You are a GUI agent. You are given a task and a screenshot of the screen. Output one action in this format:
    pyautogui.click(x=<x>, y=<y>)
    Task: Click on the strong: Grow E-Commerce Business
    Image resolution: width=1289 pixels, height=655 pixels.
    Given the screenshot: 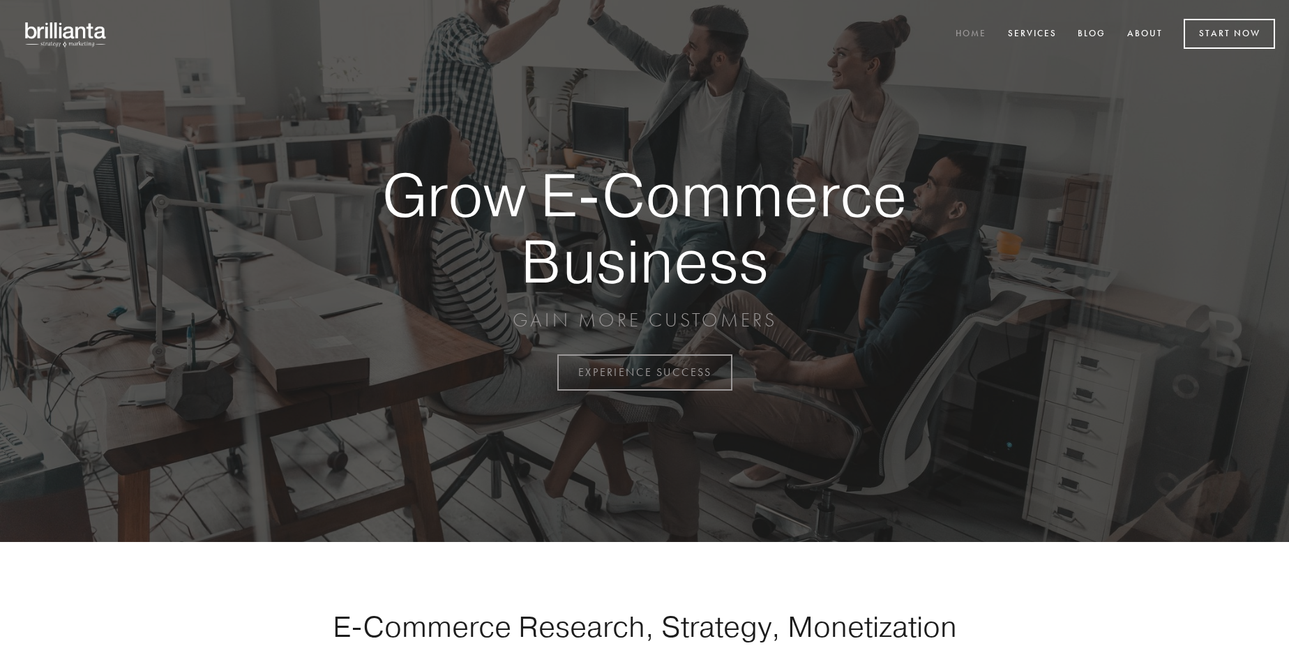 What is the action you would take?
    pyautogui.click(x=644, y=227)
    